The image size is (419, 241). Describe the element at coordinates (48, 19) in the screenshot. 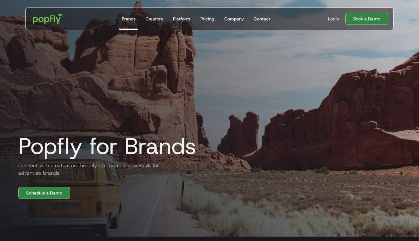

I see `a: home` at that location.